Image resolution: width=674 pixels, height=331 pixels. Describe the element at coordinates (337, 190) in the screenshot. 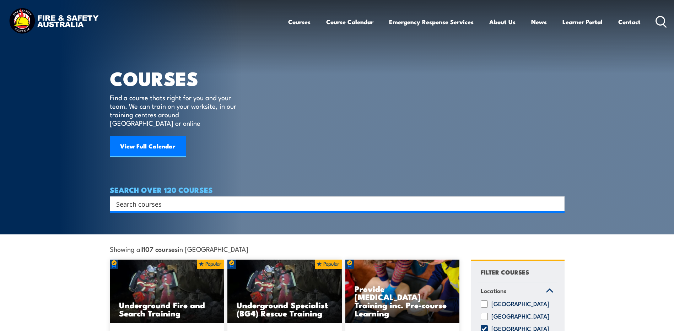

I see `h4: SEARCH OVER 120 COURSES` at that location.